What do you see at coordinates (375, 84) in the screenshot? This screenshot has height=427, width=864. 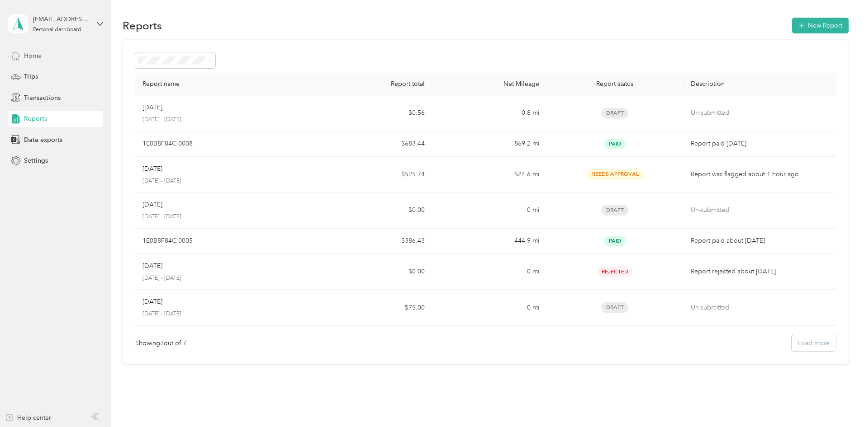 I see `th: Report total` at bounding box center [375, 84].